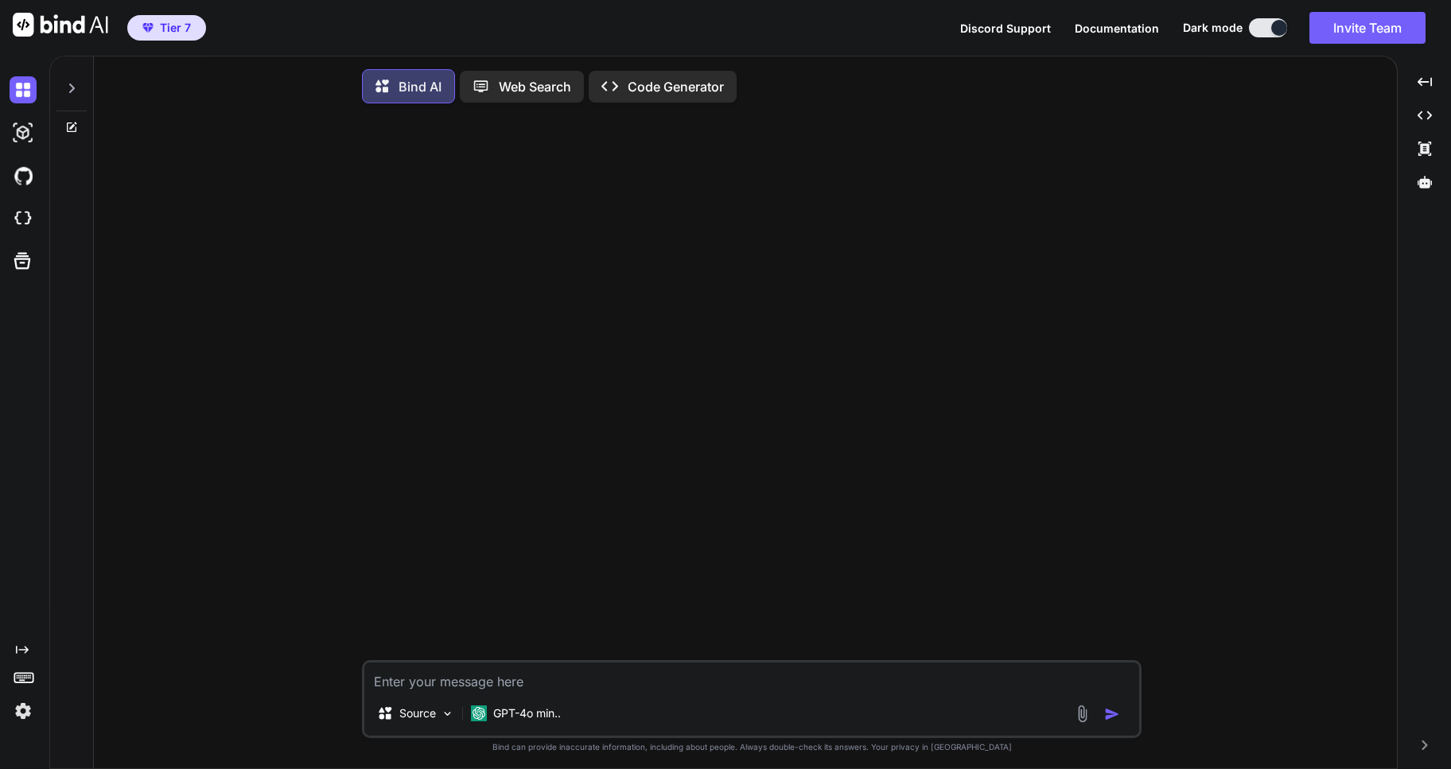 This screenshot has height=769, width=1451. What do you see at coordinates (527, 714) in the screenshot?
I see `p: GPT-4o min..` at bounding box center [527, 714].